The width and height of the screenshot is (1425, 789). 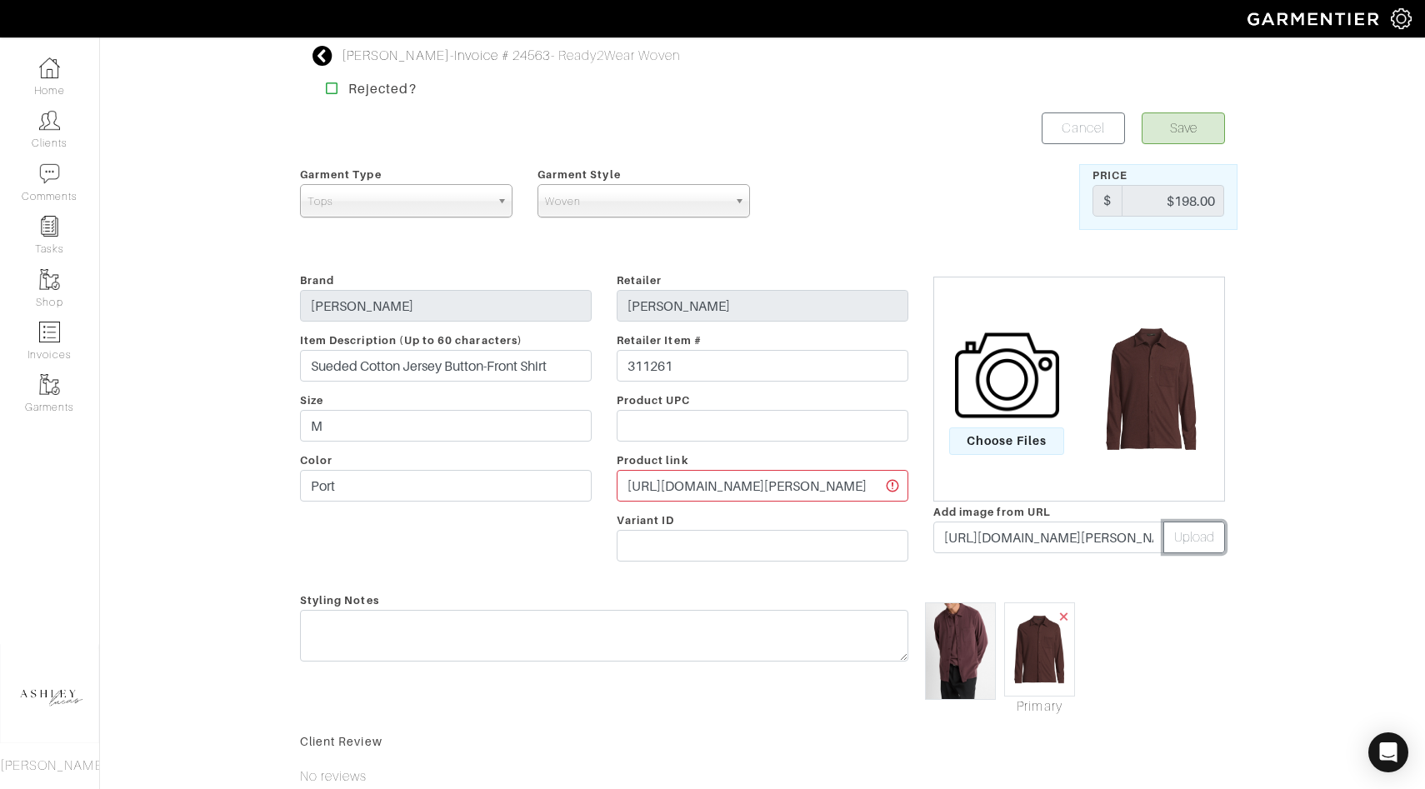 What do you see at coordinates (1007, 441) in the screenshot?
I see `span: Choose Files` at bounding box center [1007, 441].